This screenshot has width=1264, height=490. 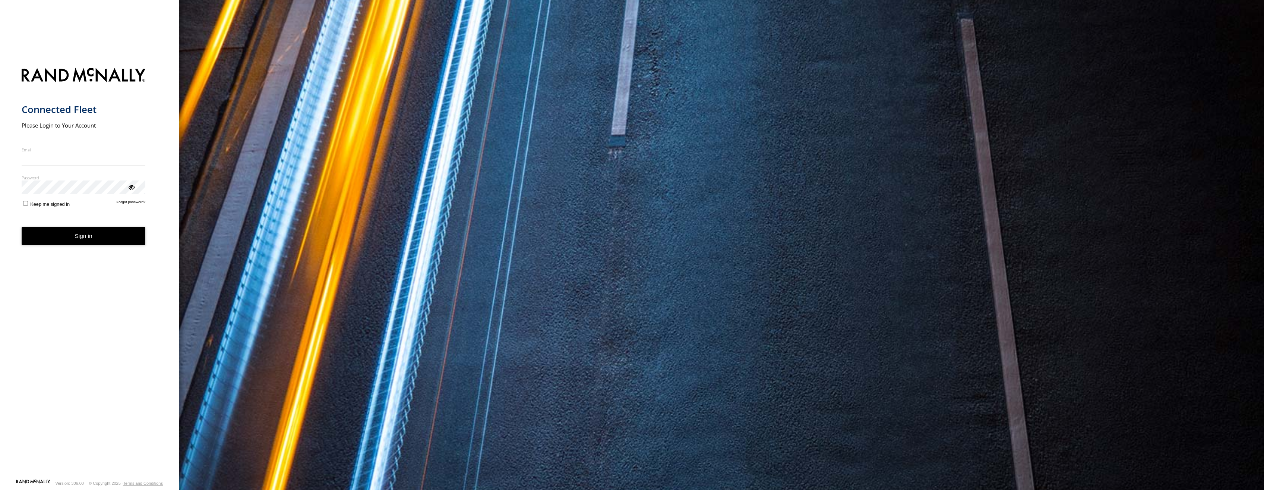 I want to click on a: Forgot password?, so click(x=131, y=203).